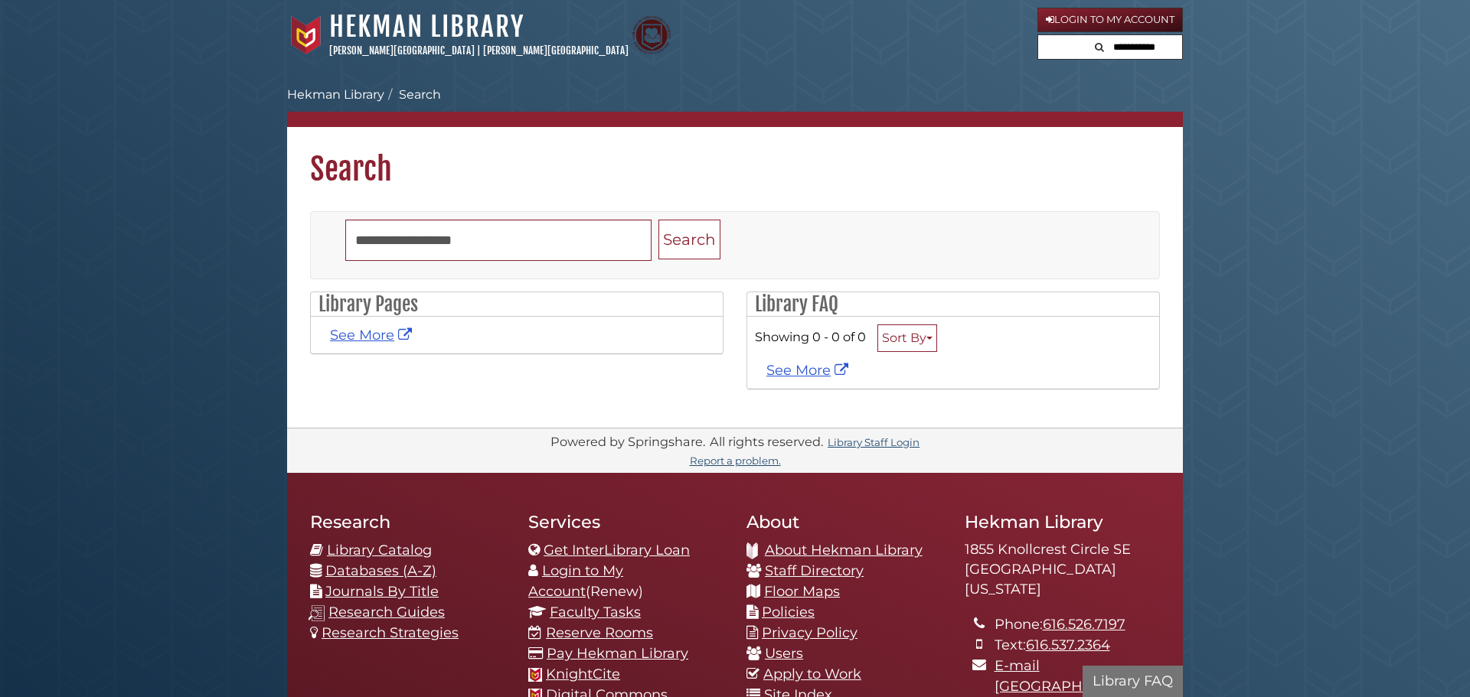 Image resolution: width=1470 pixels, height=697 pixels. I want to click on div: All rights reserved., so click(766, 442).